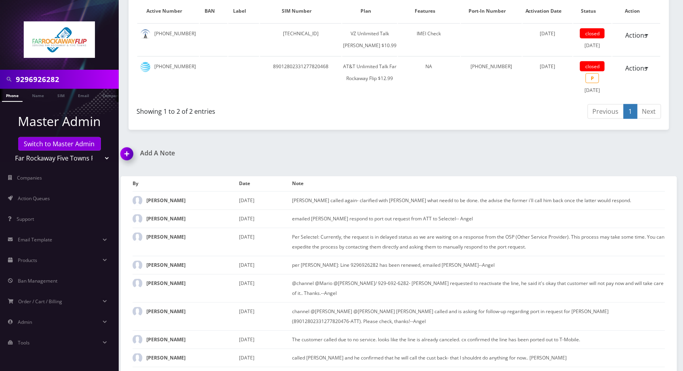 The image size is (683, 371). Describe the element at coordinates (429, 78) in the screenshot. I see `td: NA` at that location.